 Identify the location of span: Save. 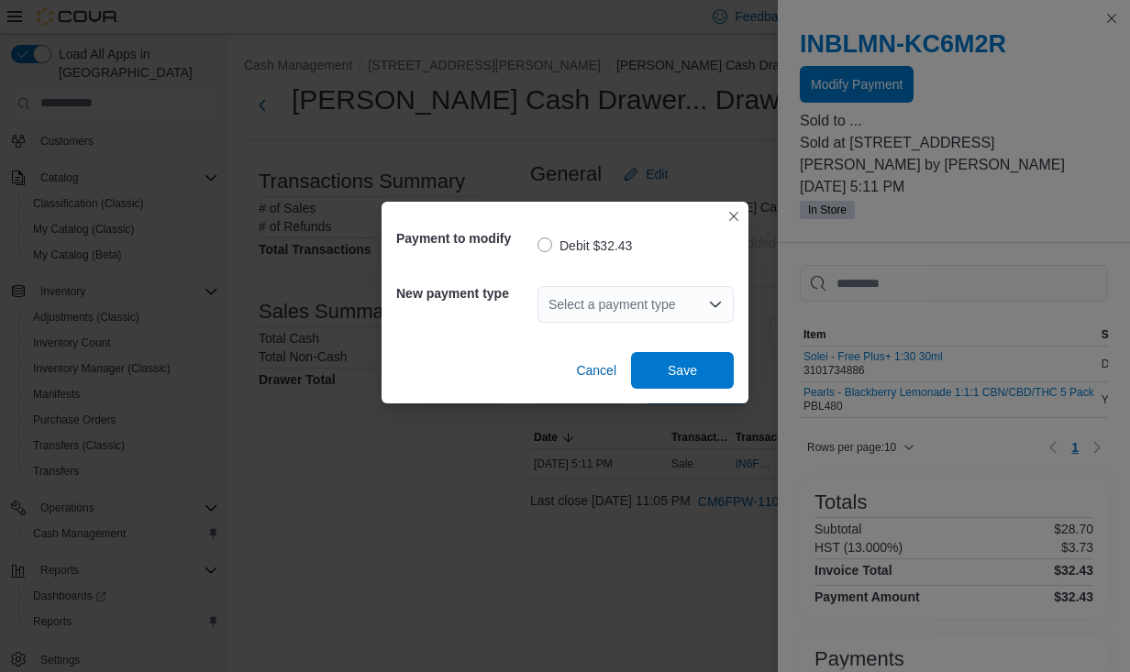
(682, 370).